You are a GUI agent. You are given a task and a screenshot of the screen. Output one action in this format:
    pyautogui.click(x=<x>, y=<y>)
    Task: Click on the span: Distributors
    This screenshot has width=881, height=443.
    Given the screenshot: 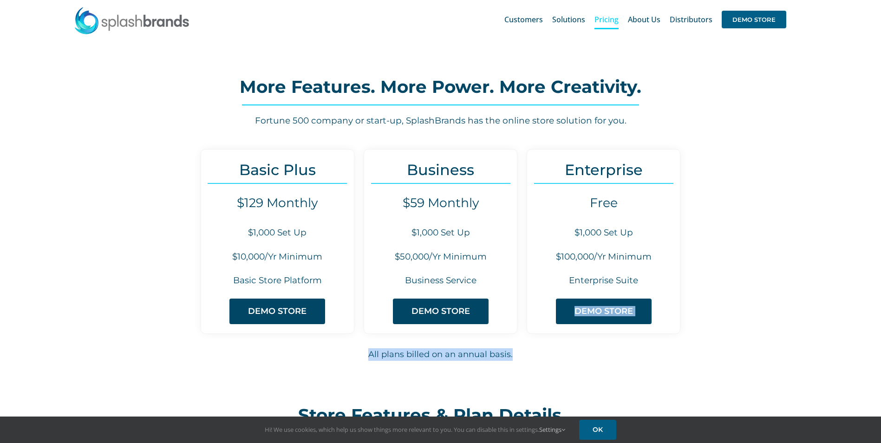 What is the action you would take?
    pyautogui.click(x=691, y=20)
    